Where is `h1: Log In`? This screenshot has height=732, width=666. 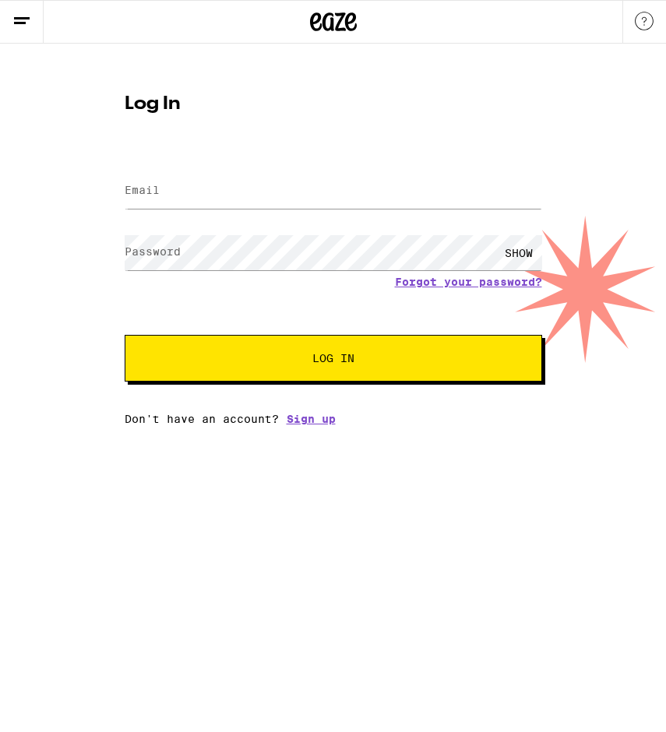
h1: Log In is located at coordinates (333, 104).